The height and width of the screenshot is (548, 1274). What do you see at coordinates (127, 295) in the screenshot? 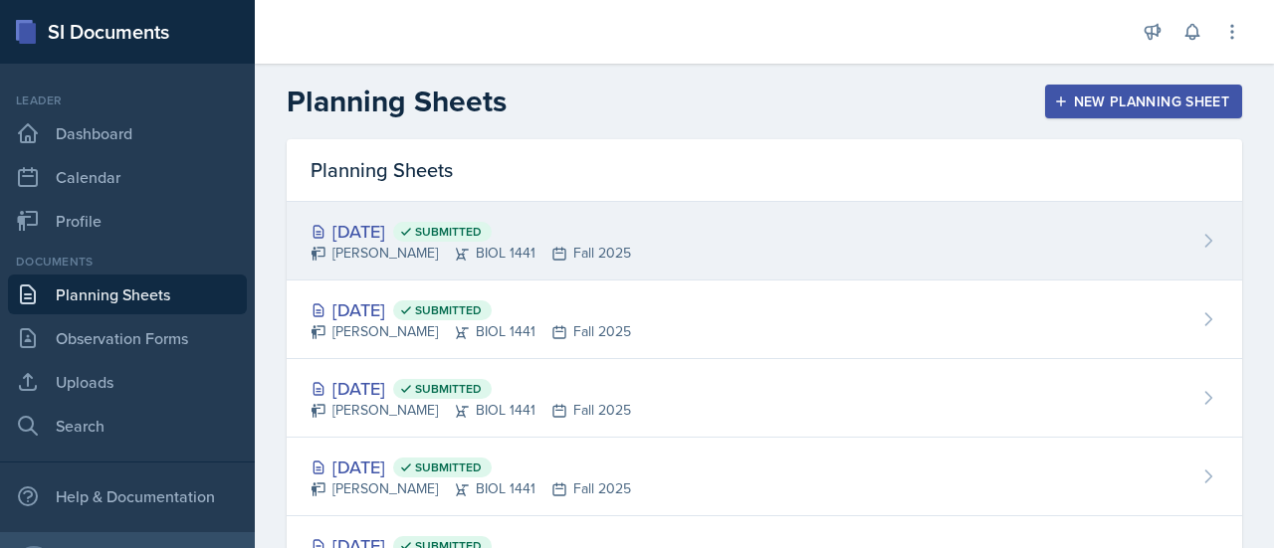
I see `a: Planning Sheets` at bounding box center [127, 295].